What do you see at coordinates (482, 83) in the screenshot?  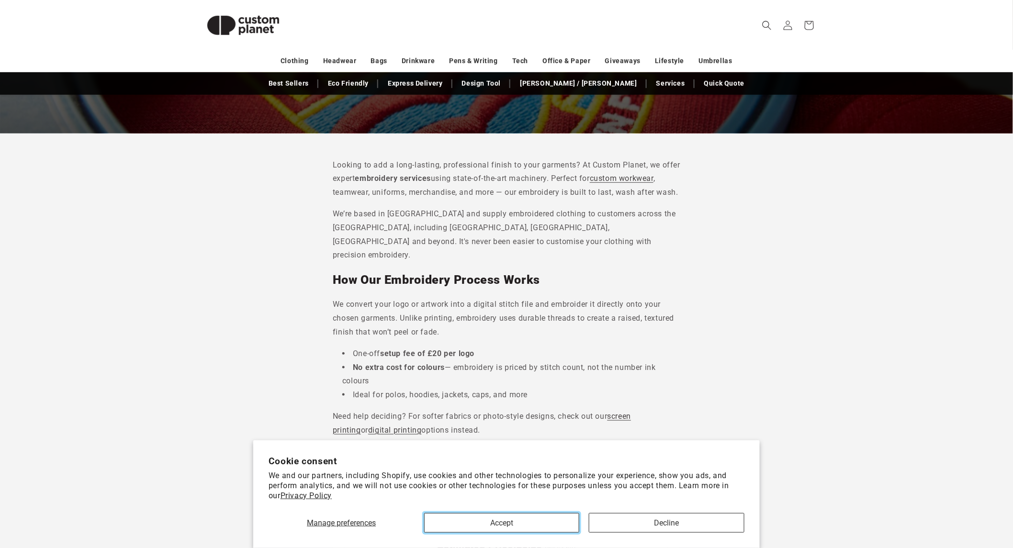 I see `a: Design Tool` at bounding box center [482, 83].